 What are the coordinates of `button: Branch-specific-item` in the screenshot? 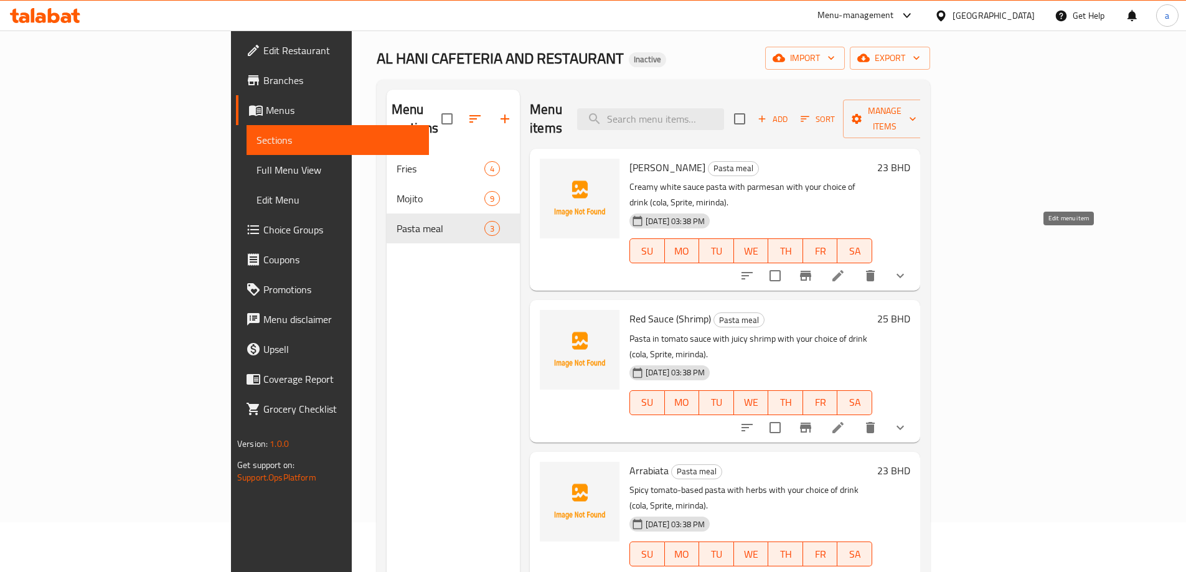 It's located at (805, 428).